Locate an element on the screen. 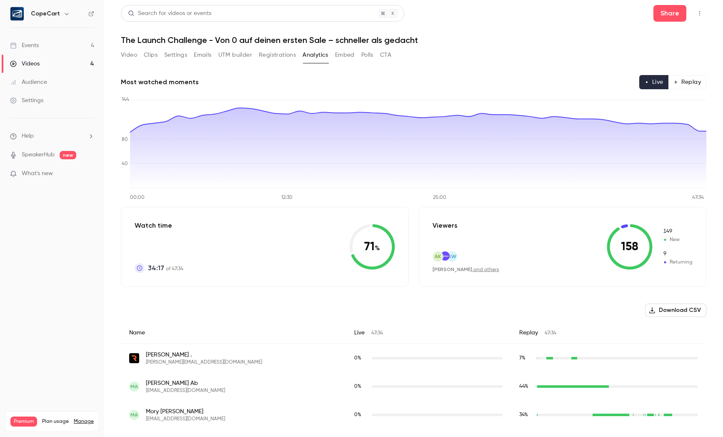 This screenshot has height=437, width=723. span: 7 % is located at coordinates (522, 358).